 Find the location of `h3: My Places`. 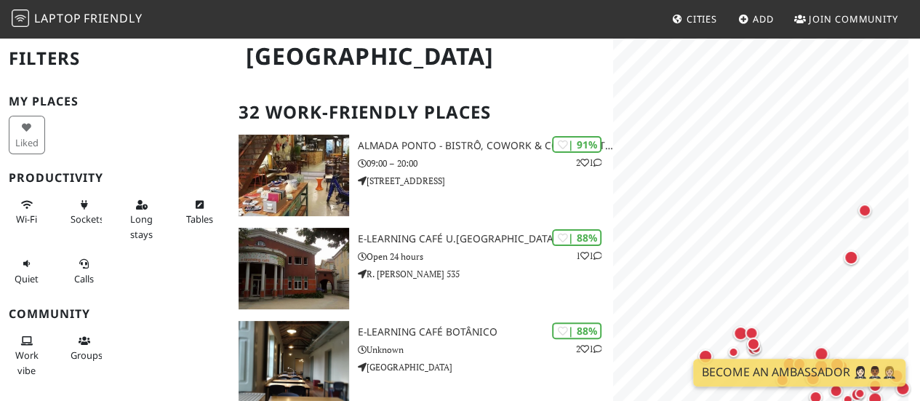

h3: My Places is located at coordinates (115, 101).